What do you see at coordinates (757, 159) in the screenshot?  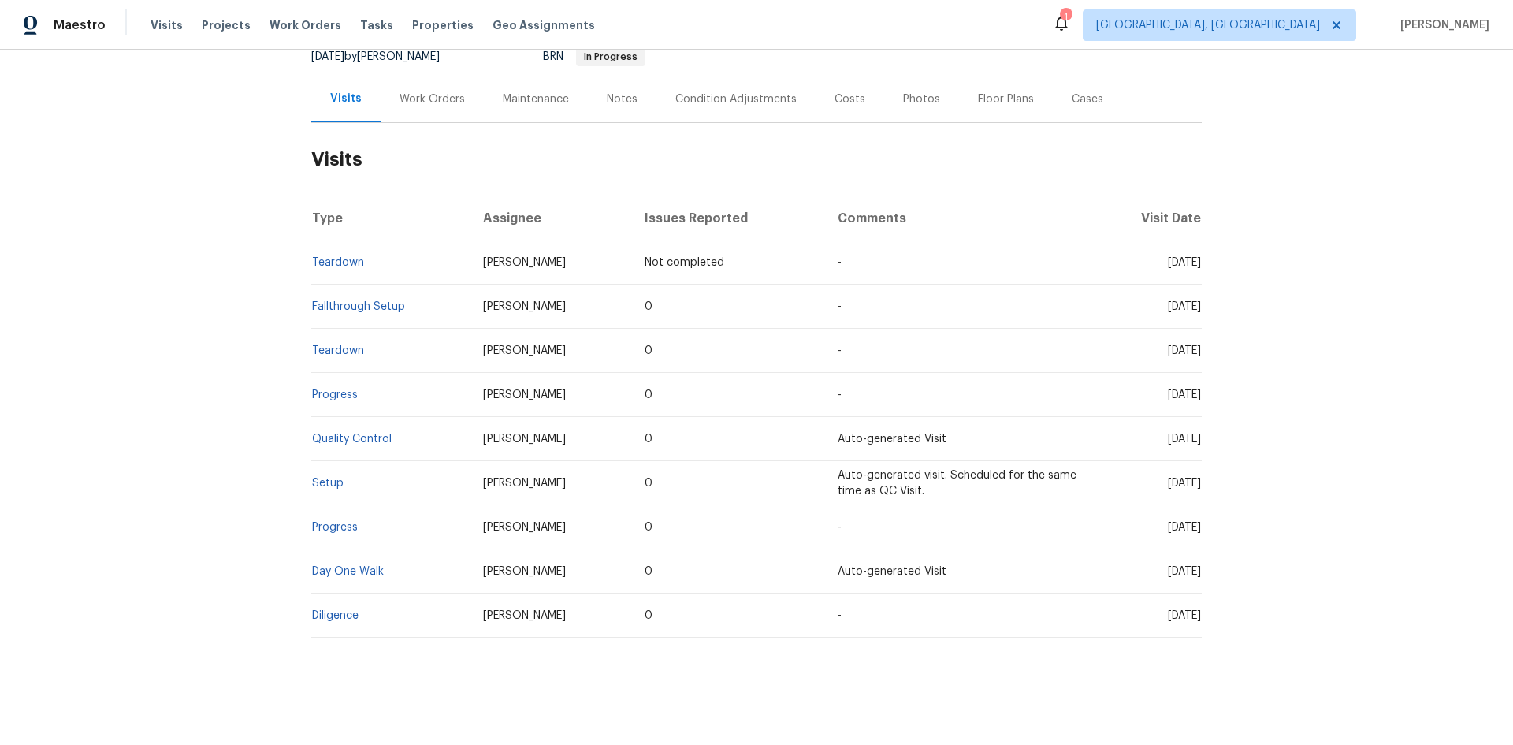 I see `h2: Visits` at bounding box center [757, 159].